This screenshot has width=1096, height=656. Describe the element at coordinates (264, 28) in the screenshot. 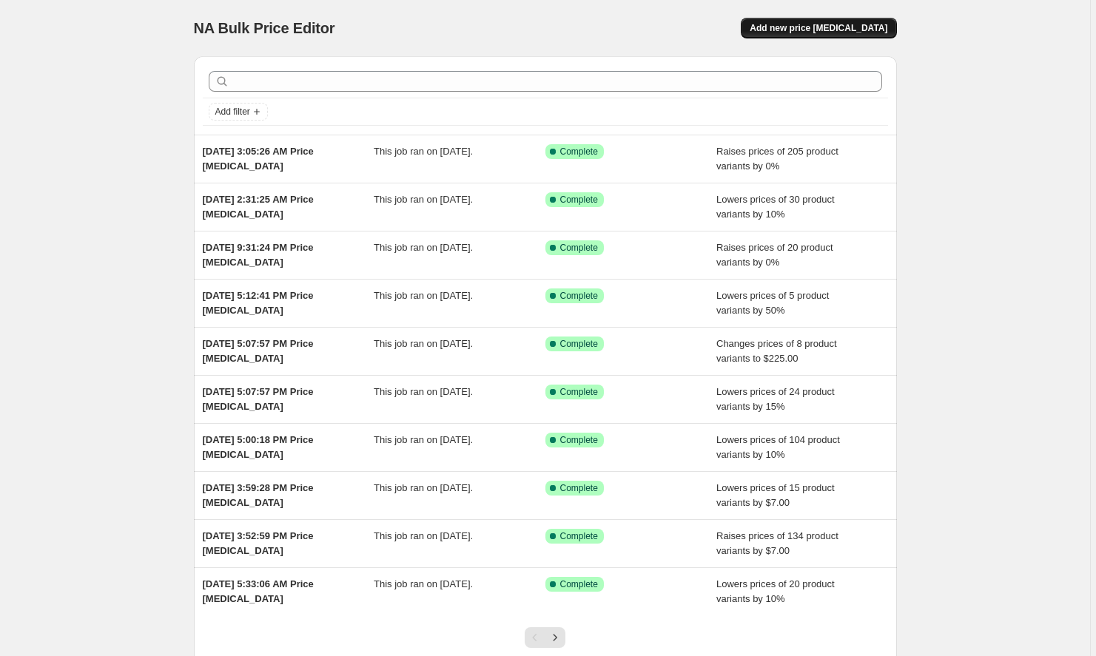

I see `span: NA Bulk Price Editor` at that location.